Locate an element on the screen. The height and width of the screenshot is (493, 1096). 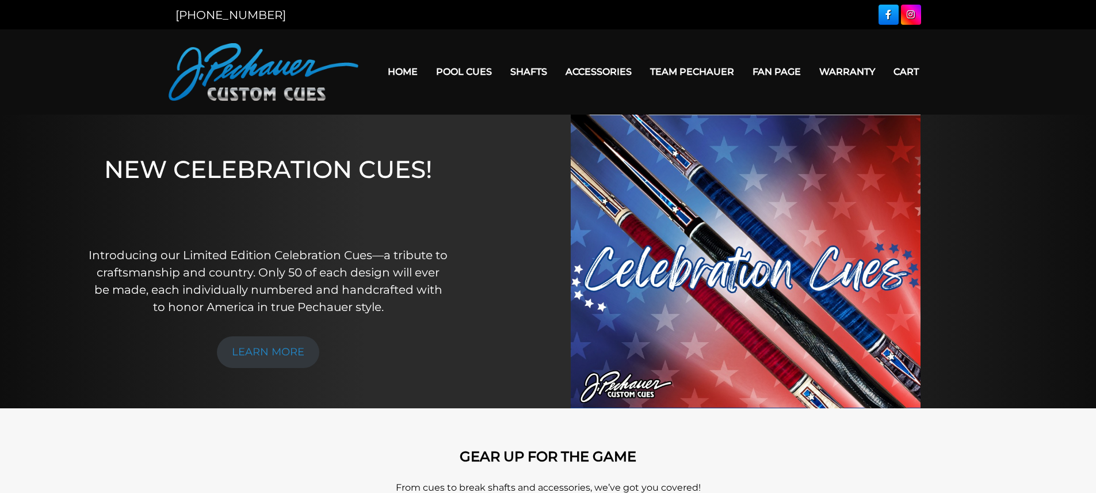
a: LEARN MORE is located at coordinates (268, 352).